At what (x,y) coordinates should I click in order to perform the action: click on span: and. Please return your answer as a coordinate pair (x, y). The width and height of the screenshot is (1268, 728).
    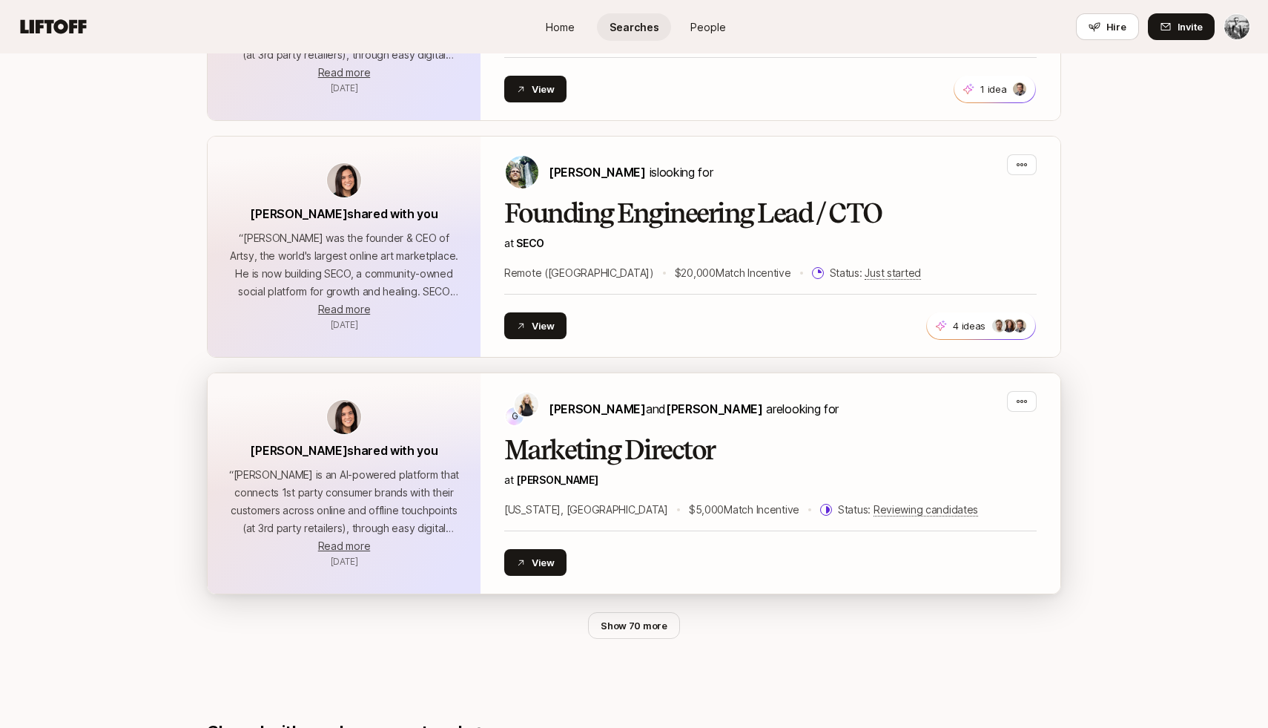
    Looking at the image, I should click on (705, 409).